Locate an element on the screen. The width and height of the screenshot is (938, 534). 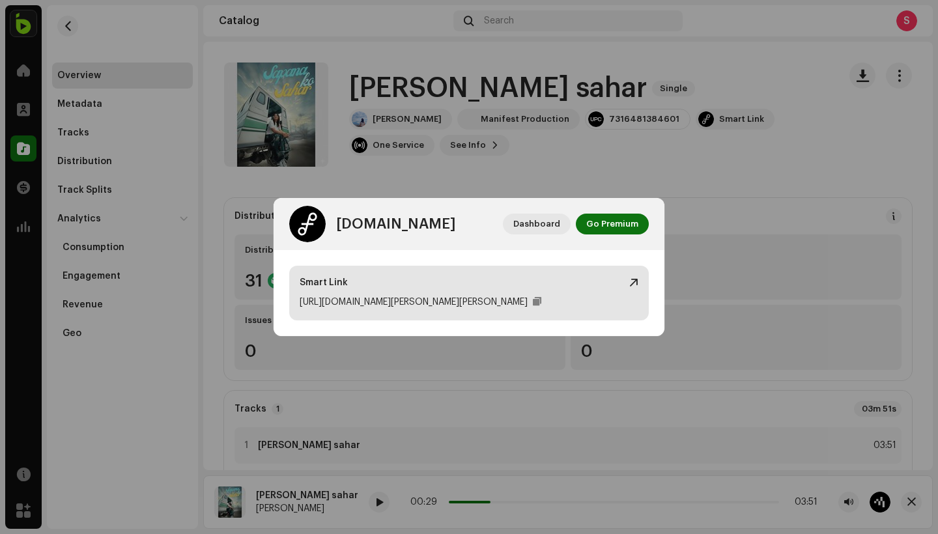
span: Dashboard is located at coordinates (537, 224).